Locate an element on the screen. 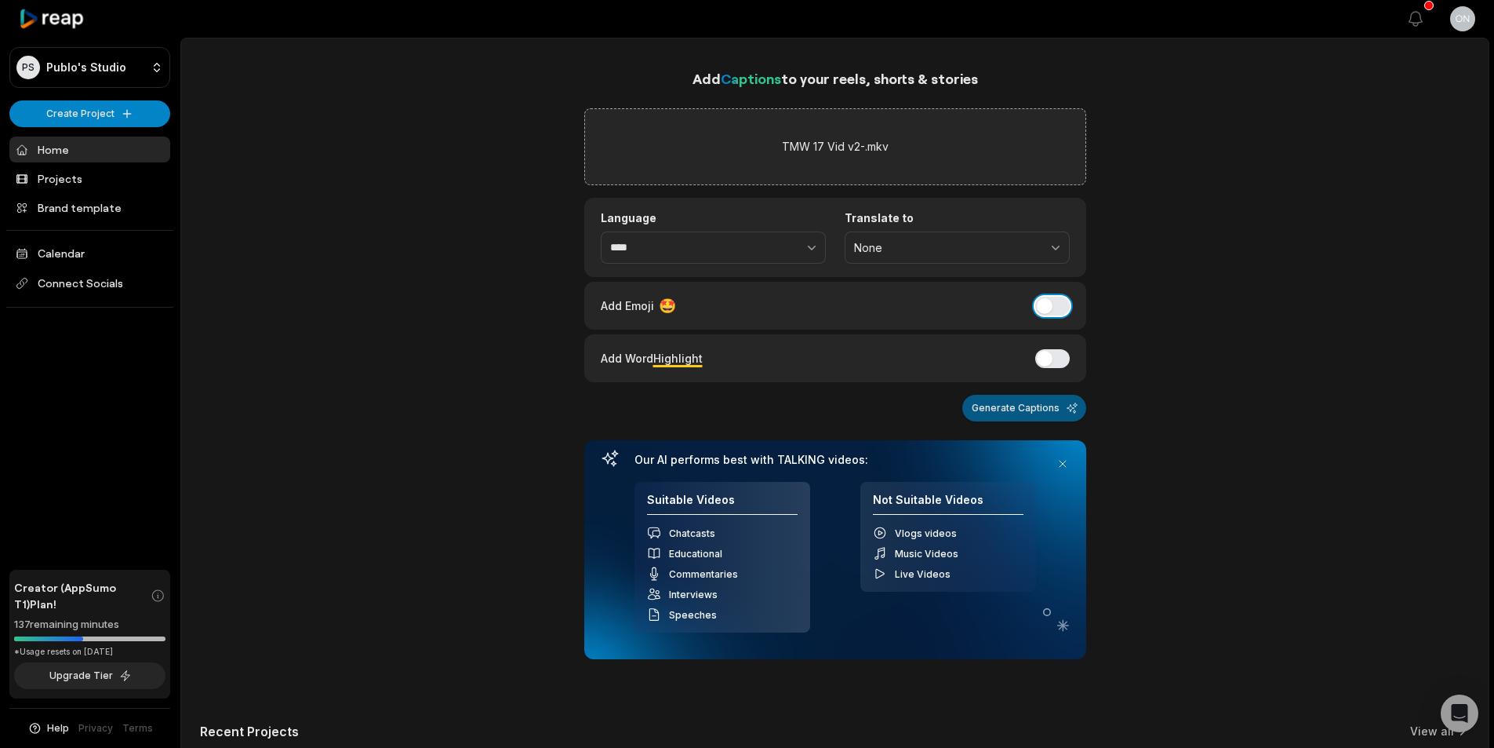  a: Calendar is located at coordinates (89, 253).